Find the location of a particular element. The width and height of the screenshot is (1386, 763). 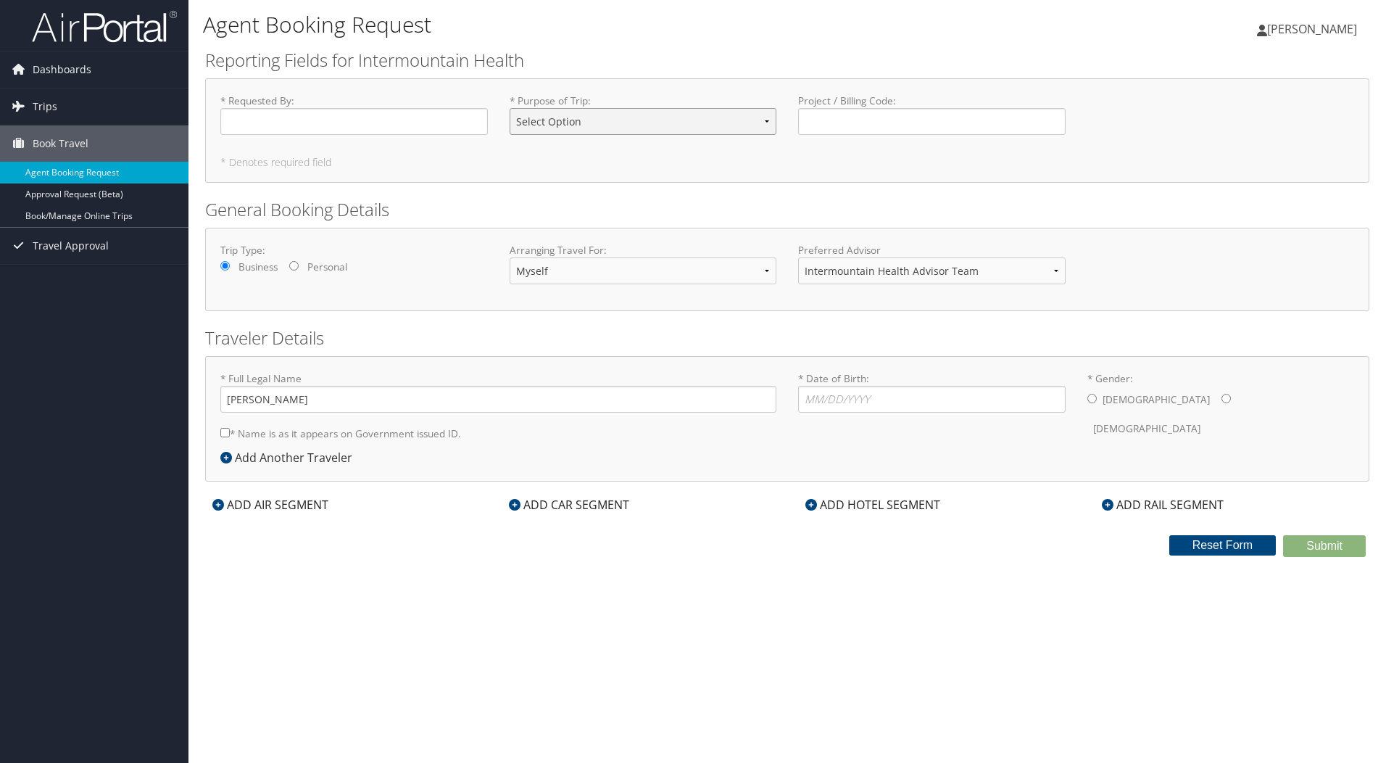

label: Preferred Advisor is located at coordinates (932, 250).